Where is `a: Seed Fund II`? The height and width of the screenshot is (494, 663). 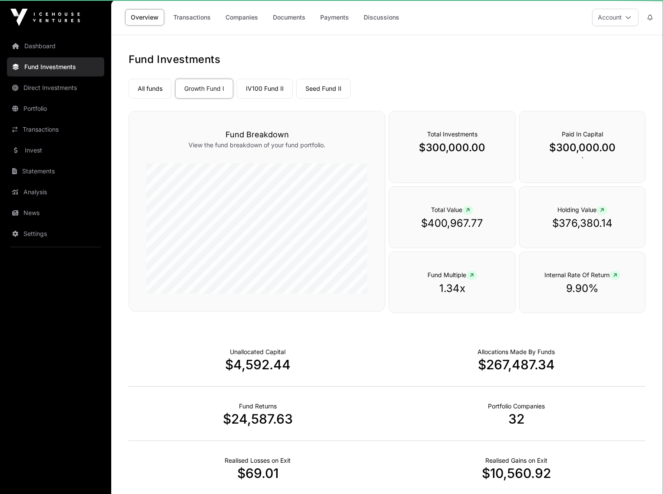
a: Seed Fund II is located at coordinates (323, 89).